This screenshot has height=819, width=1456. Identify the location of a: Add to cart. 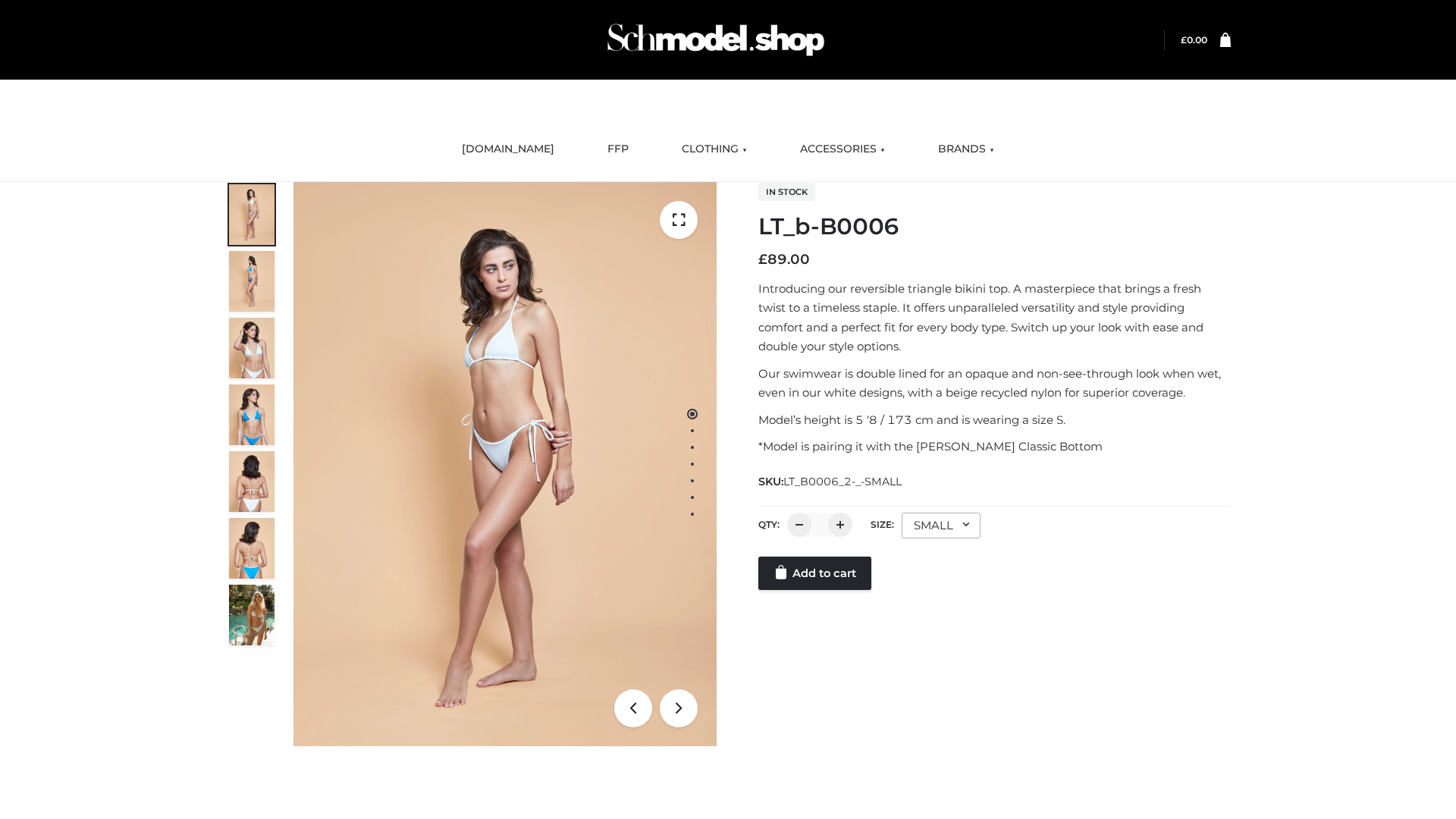
(815, 574).